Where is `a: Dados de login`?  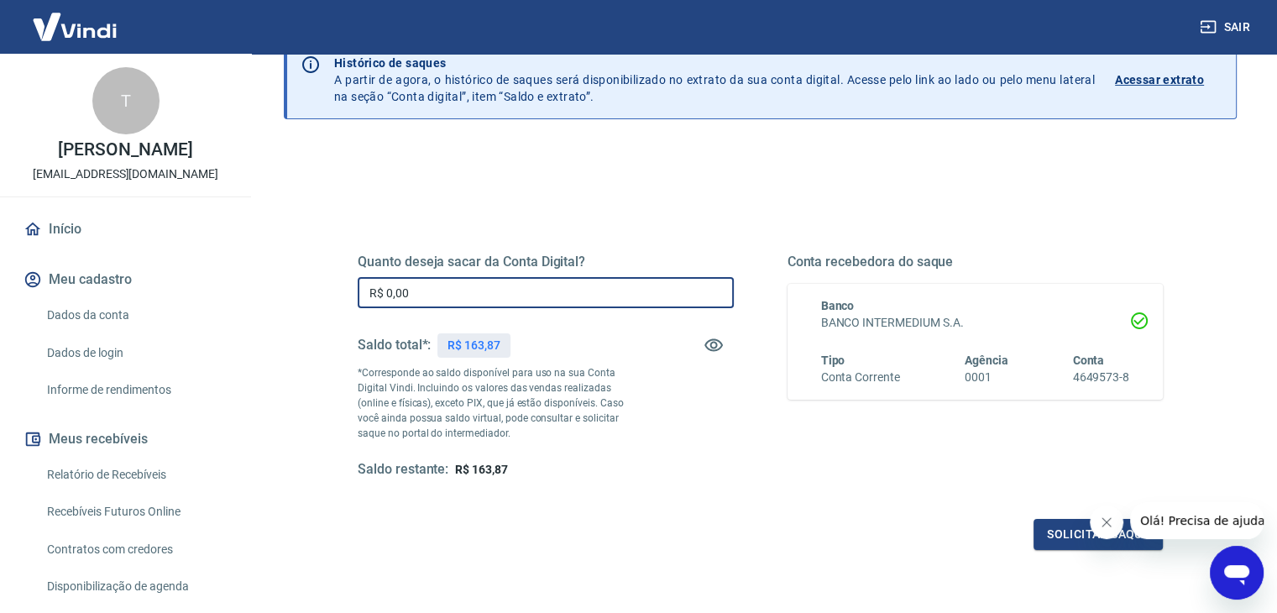
a: Dados de login is located at coordinates (135, 353).